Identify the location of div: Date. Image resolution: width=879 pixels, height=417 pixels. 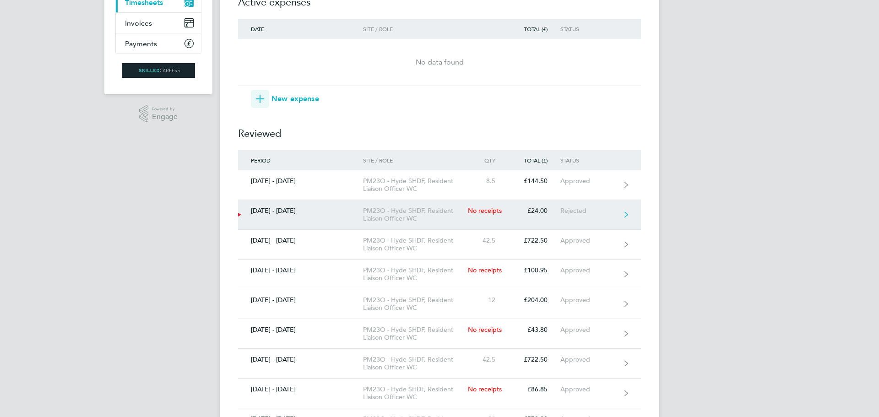
(300, 29).